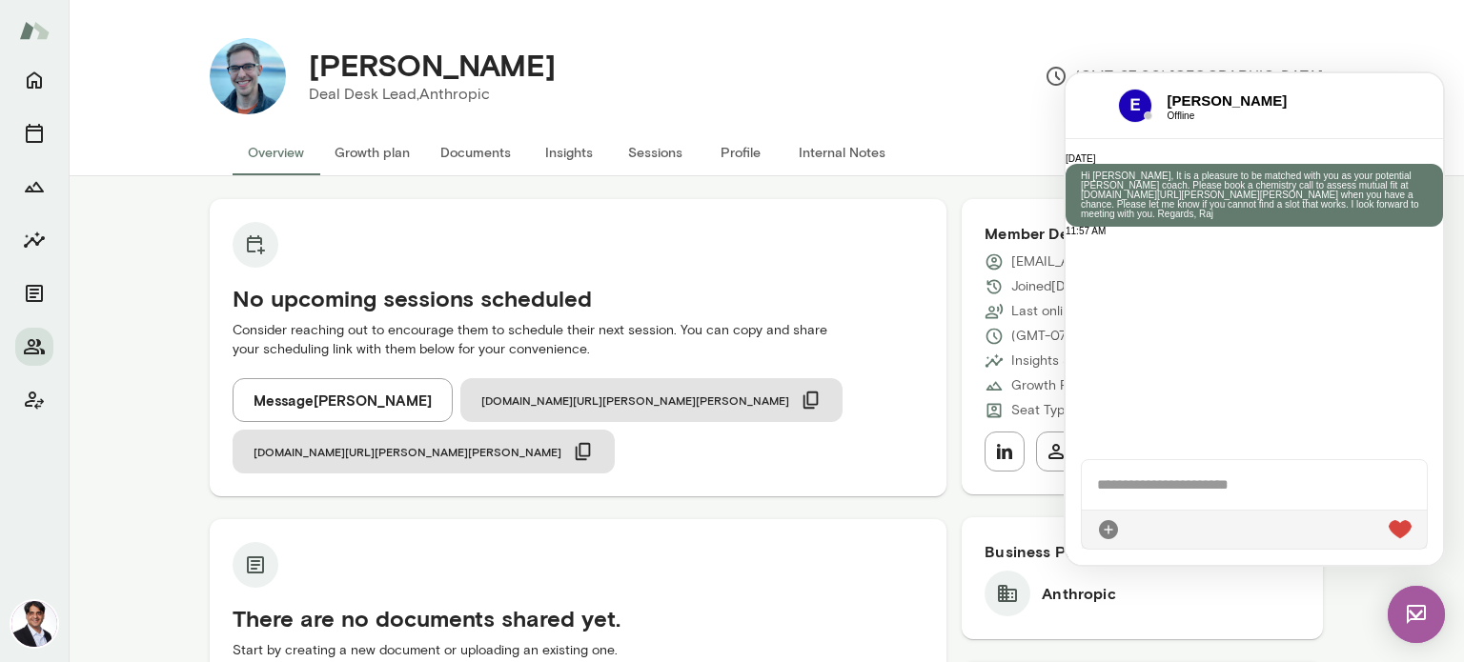 The height and width of the screenshot is (662, 1464). Describe the element at coordinates (34, 624) in the screenshot. I see `img: Raj Manghani` at that location.